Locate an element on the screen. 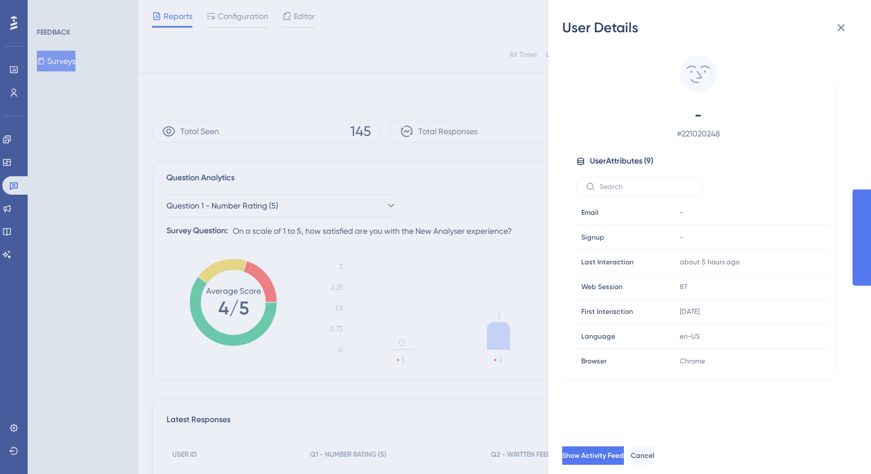 This screenshot has width=871, height=474. span: User Attributes ( 9 ) is located at coordinates (621, 161).